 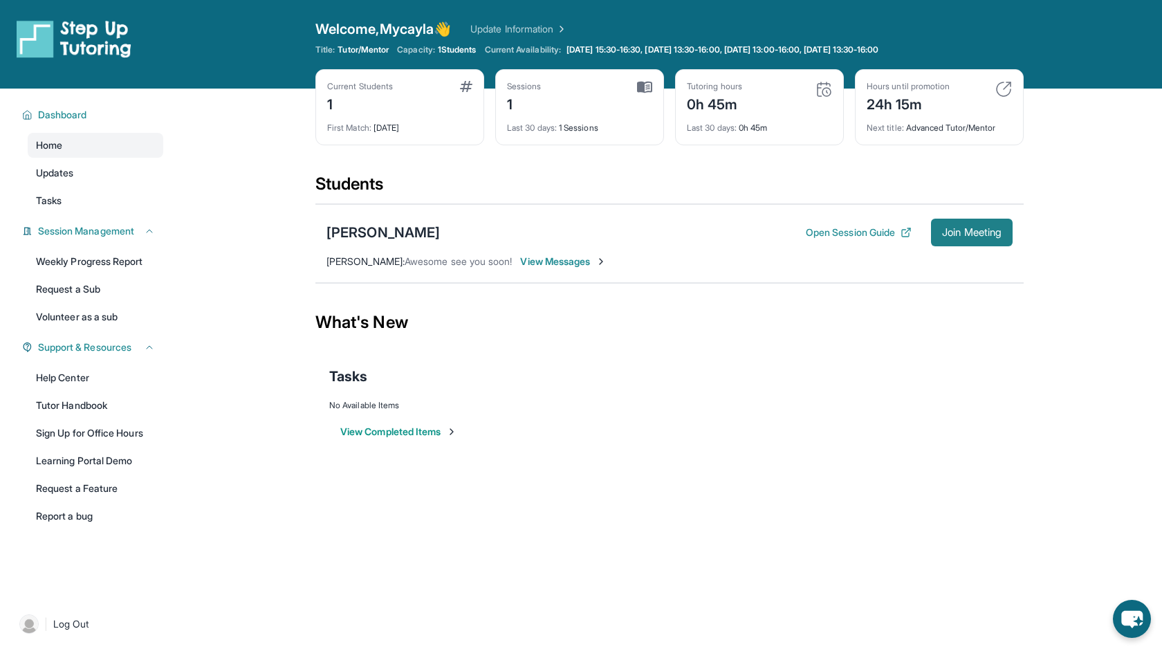 What do you see at coordinates (939, 124) in the screenshot?
I see `div: Advanced Tutor/Mentor` at bounding box center [939, 124].